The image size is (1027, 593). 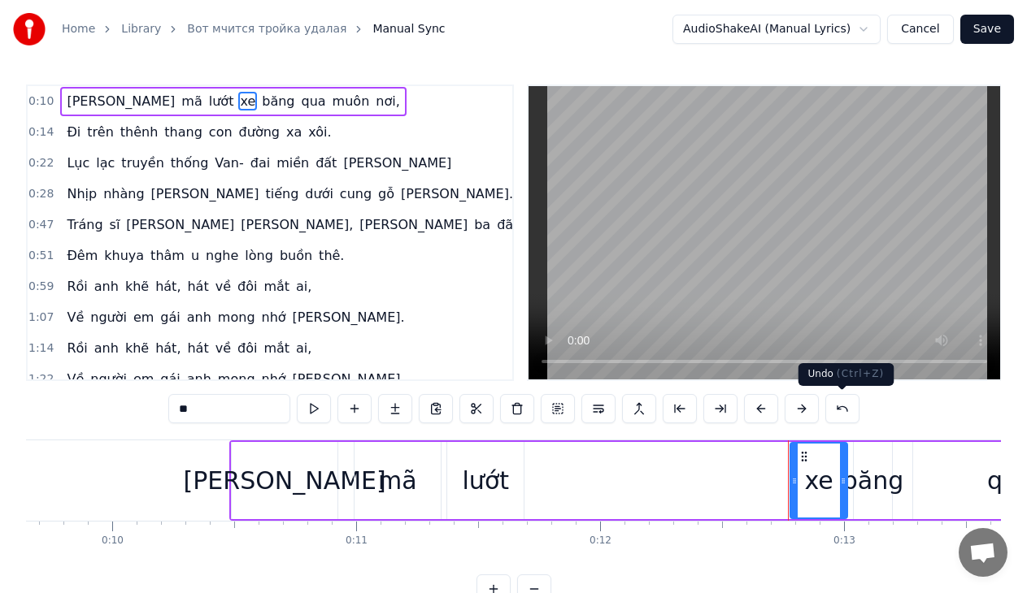 What do you see at coordinates (872, 480) in the screenshot?
I see `div: băng` at bounding box center [872, 480].